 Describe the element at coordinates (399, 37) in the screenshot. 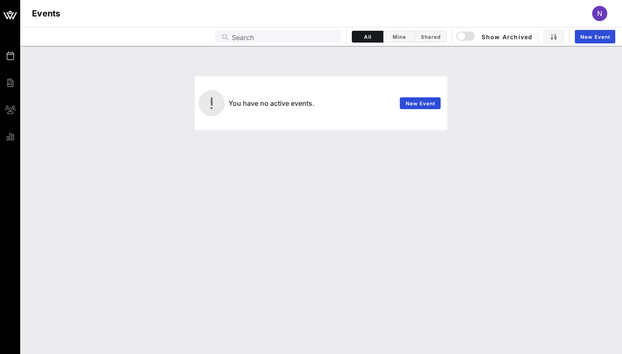

I see `span: Mine` at that location.